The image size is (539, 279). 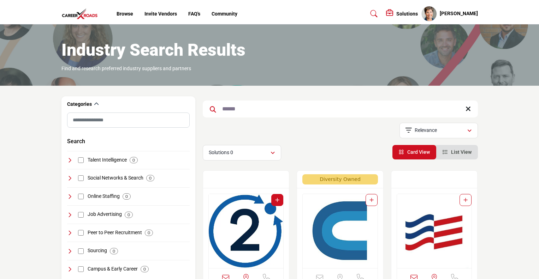 What do you see at coordinates (426, 131) in the screenshot?
I see `p: Relevance` at bounding box center [426, 131].